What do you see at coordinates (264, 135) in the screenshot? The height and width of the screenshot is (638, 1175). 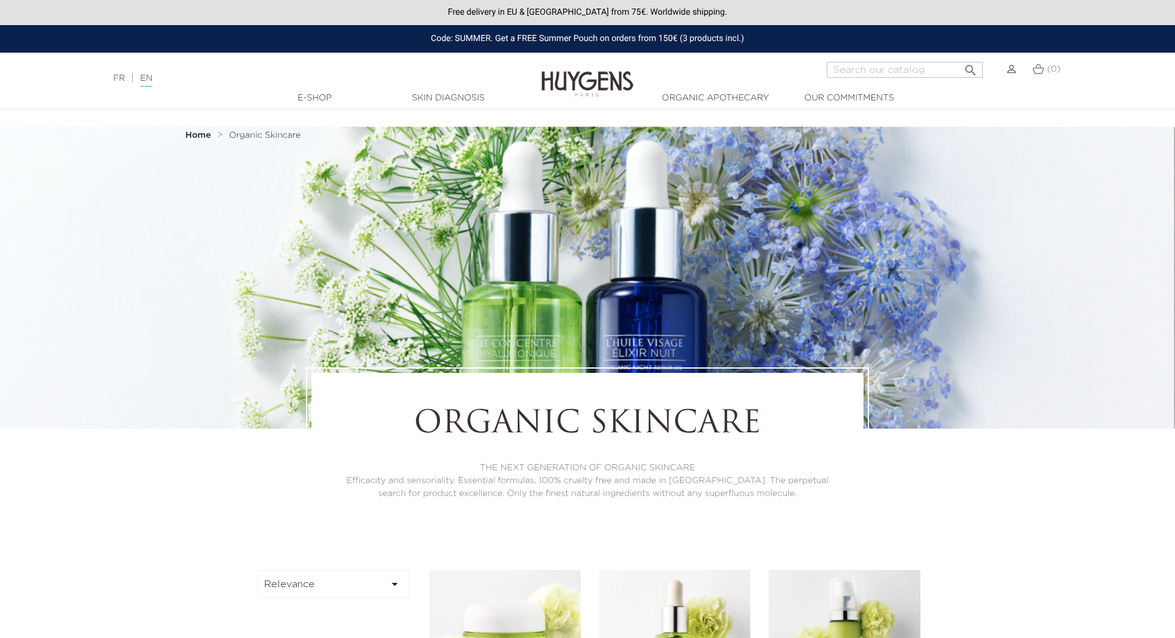 I see `a: Organic Skincare` at bounding box center [264, 135].